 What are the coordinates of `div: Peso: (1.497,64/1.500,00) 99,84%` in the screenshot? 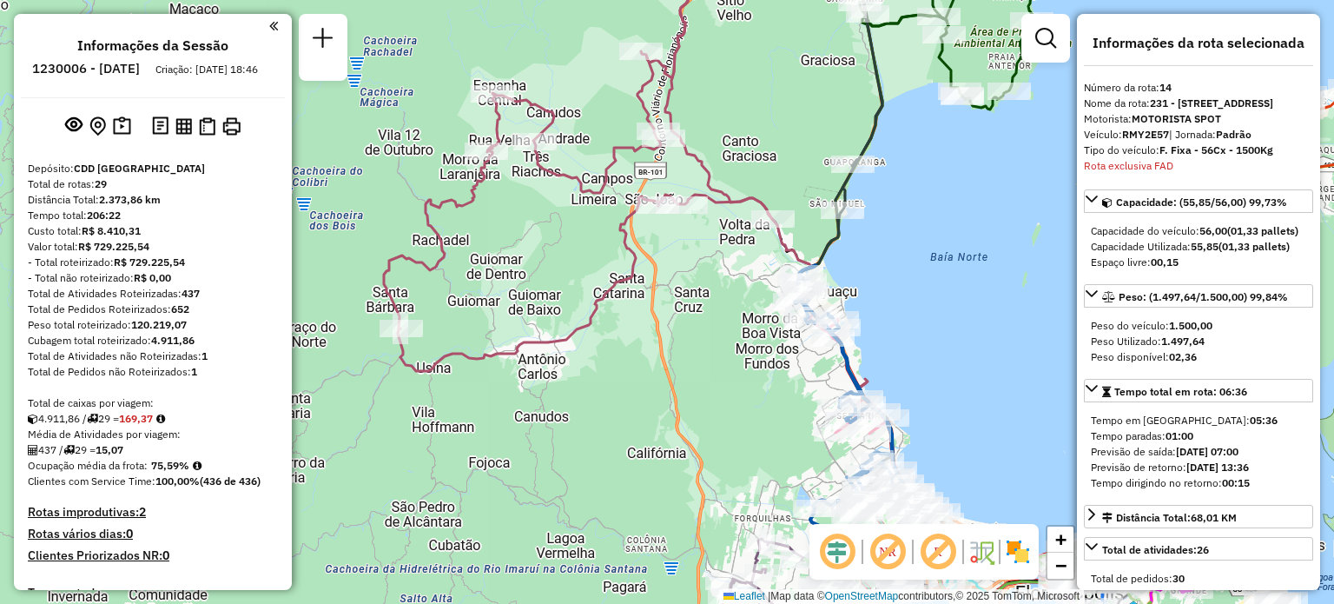 It's located at (1199, 341).